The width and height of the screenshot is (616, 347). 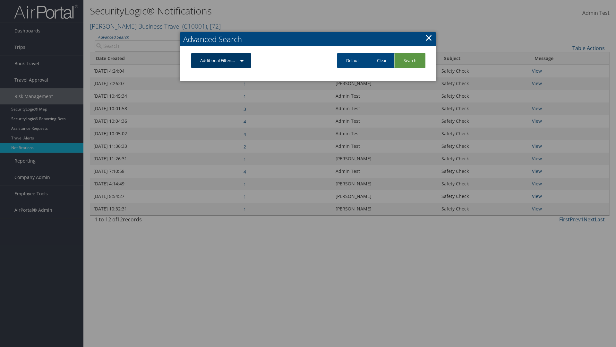 I want to click on a: Default, so click(x=353, y=60).